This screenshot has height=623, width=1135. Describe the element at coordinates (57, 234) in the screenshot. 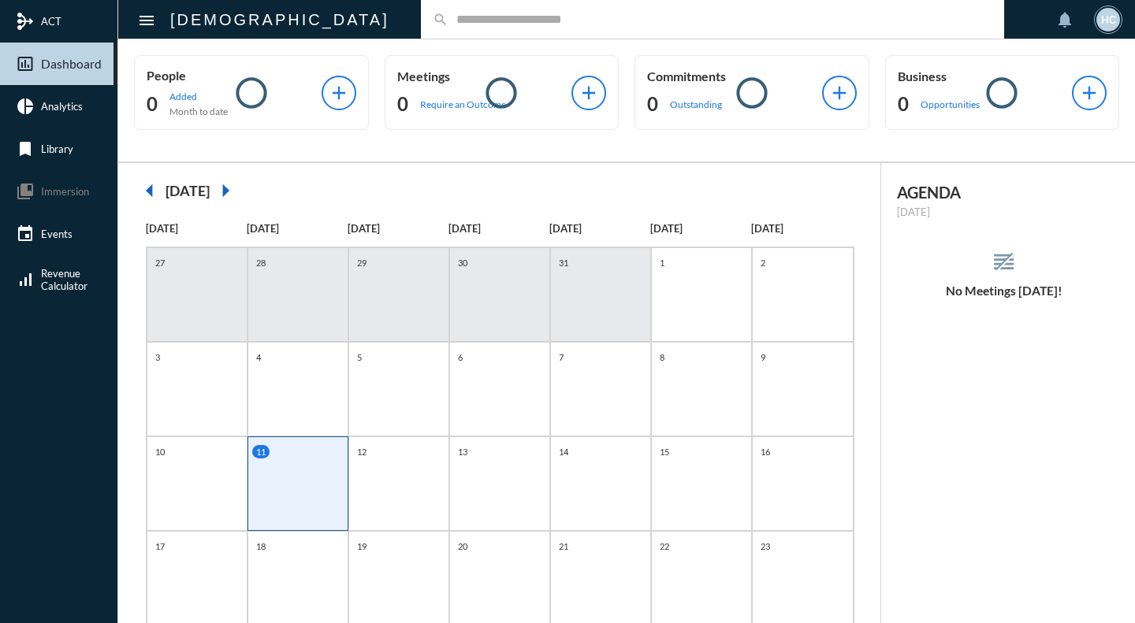

I see `span: Events` at that location.